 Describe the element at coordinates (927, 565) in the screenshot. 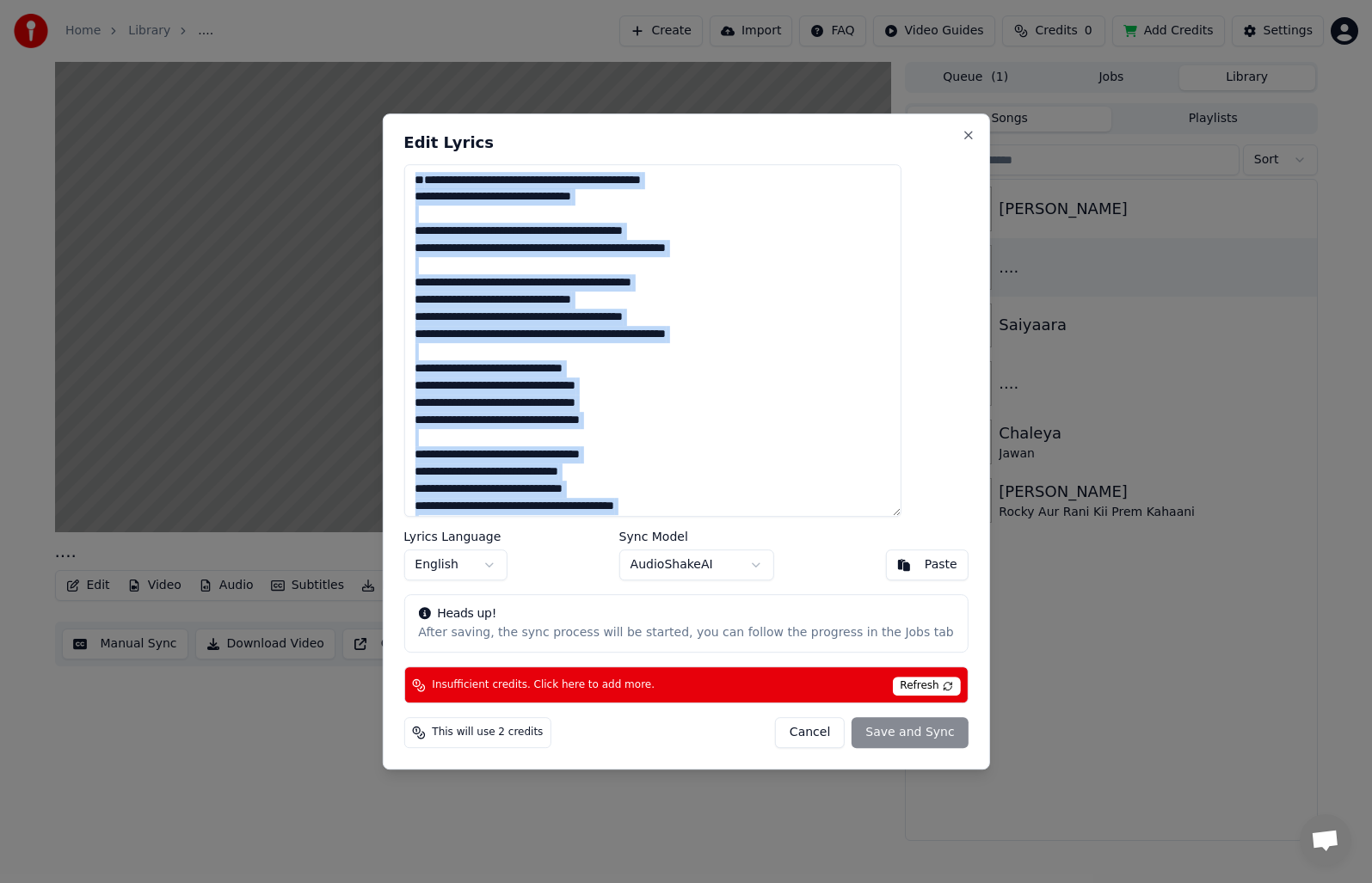

I see `button: Paste` at that location.